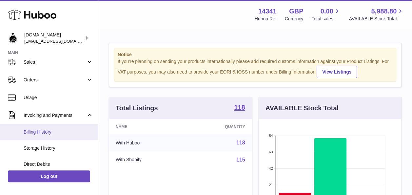 The height and width of the screenshot is (195, 412). What do you see at coordinates (55, 80) in the screenshot?
I see `span: Orders` at bounding box center [55, 80].